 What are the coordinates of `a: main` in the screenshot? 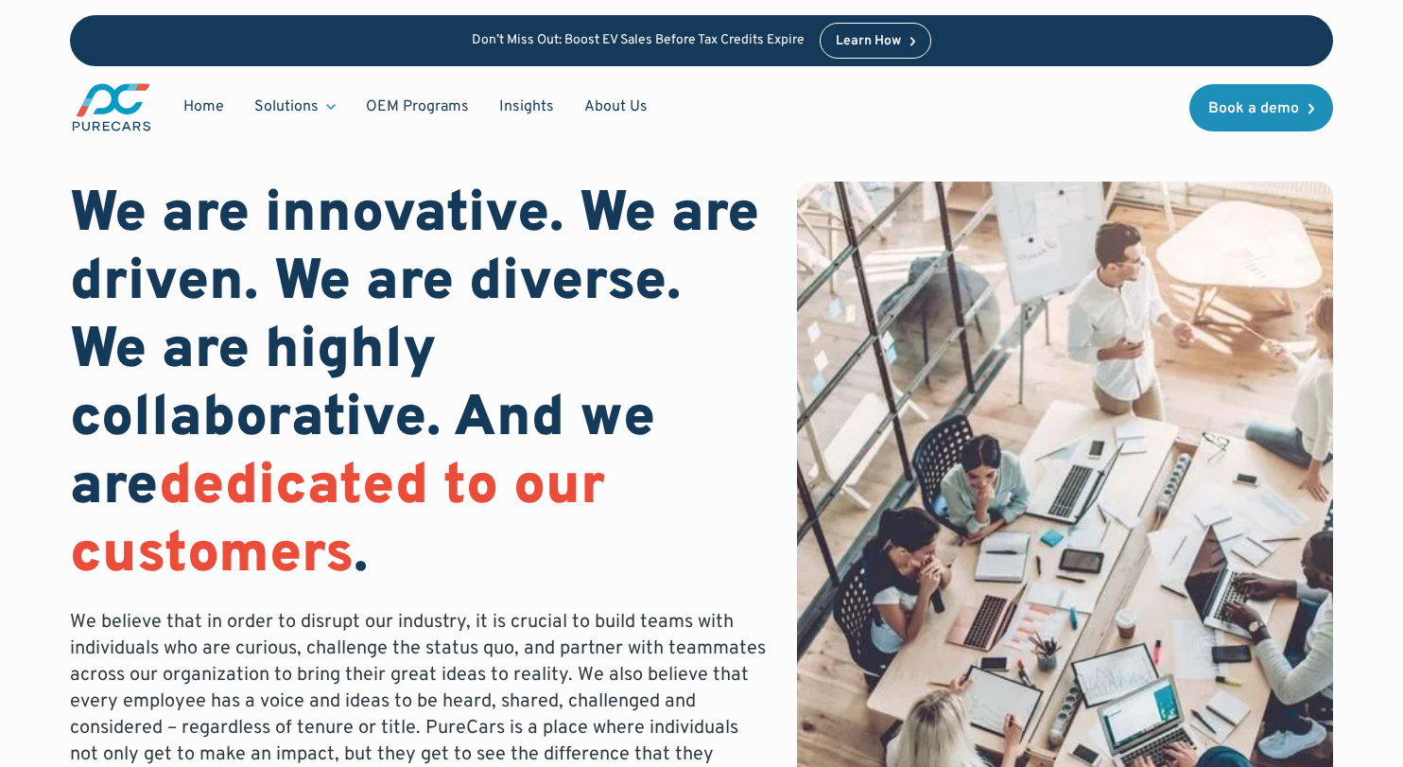 It's located at (112, 107).